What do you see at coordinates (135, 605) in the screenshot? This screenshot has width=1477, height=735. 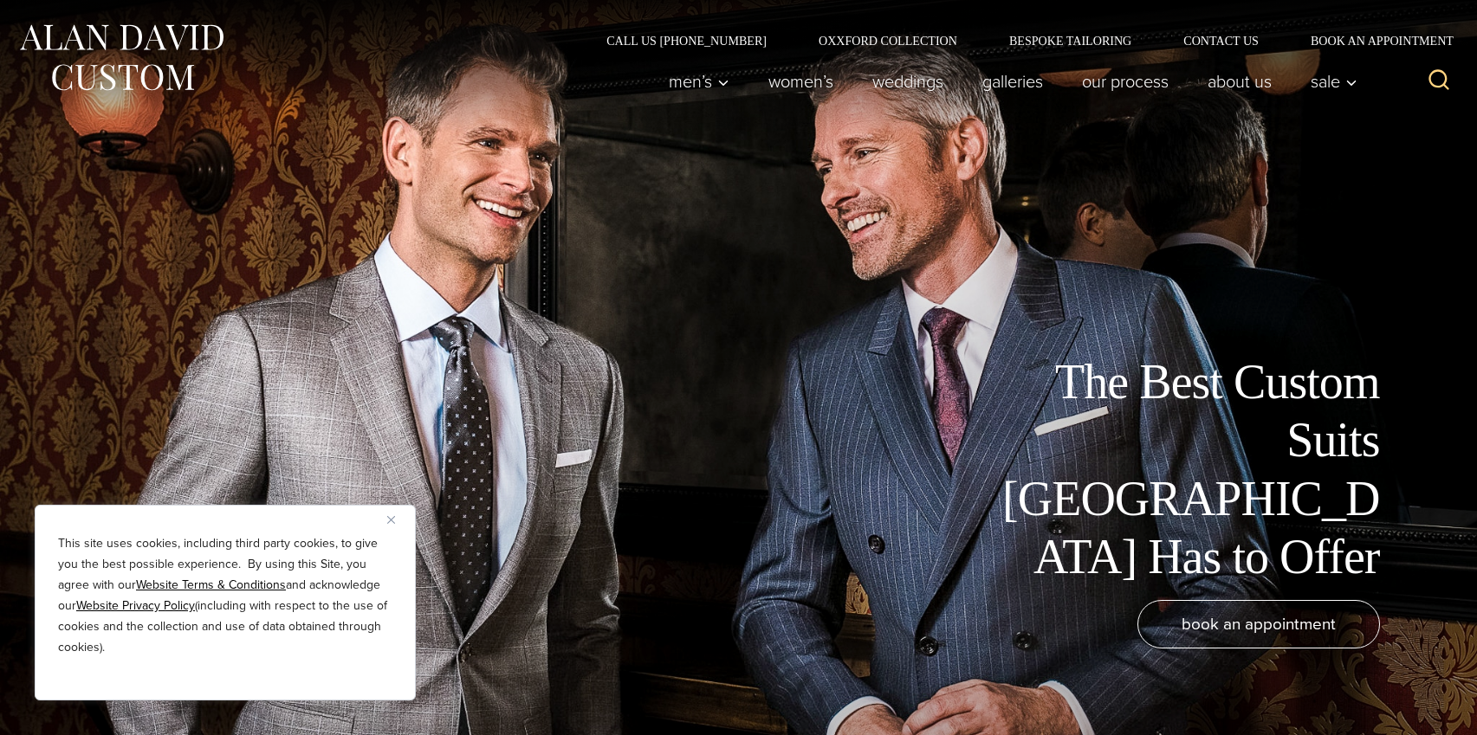 I see `u: Website Privacy Policy` at bounding box center [135, 605].